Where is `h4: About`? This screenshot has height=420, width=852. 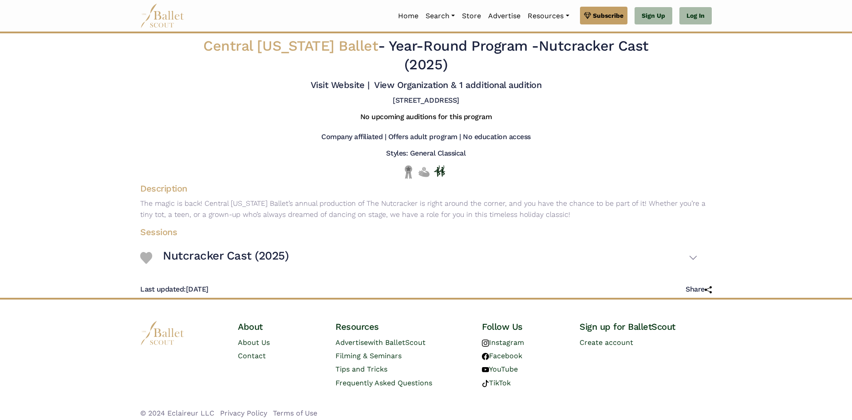
h4: About is located at coordinates (280, 326).